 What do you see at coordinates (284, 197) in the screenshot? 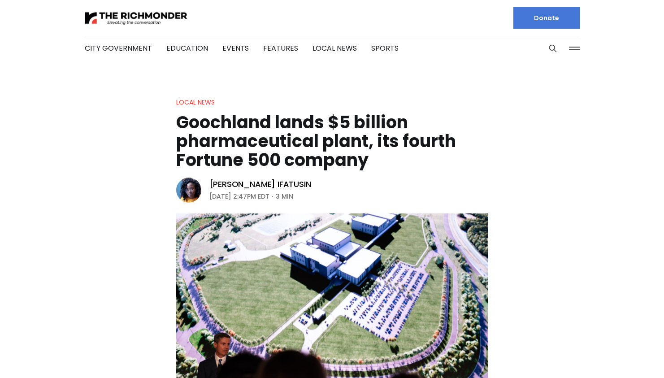
I see `span: 3 min` at bounding box center [284, 197].